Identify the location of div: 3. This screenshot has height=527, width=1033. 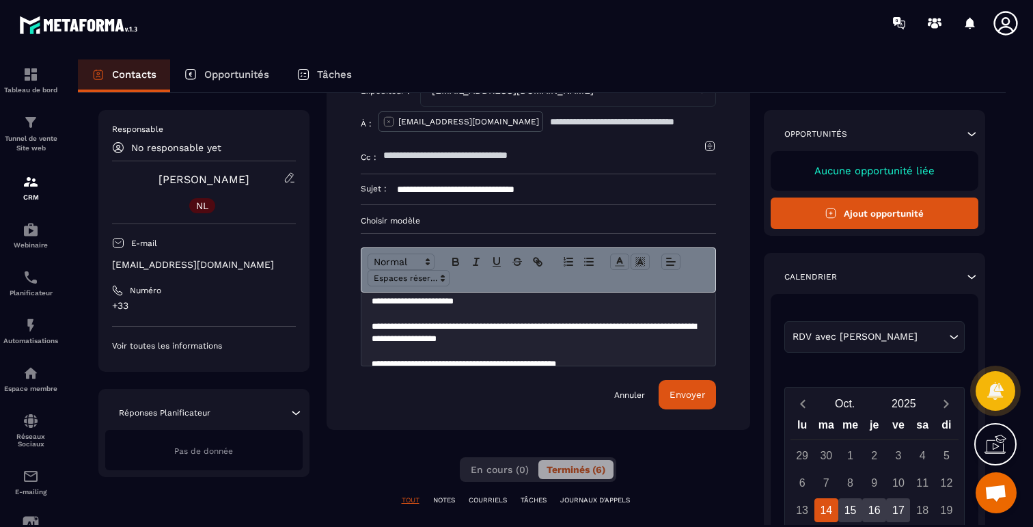
(898, 455).